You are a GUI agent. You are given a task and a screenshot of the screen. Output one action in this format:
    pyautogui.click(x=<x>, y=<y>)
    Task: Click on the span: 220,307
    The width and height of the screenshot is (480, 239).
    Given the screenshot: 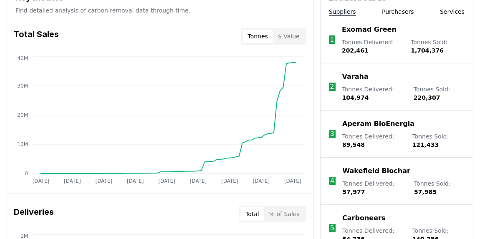 What is the action you would take?
    pyautogui.click(x=427, y=98)
    